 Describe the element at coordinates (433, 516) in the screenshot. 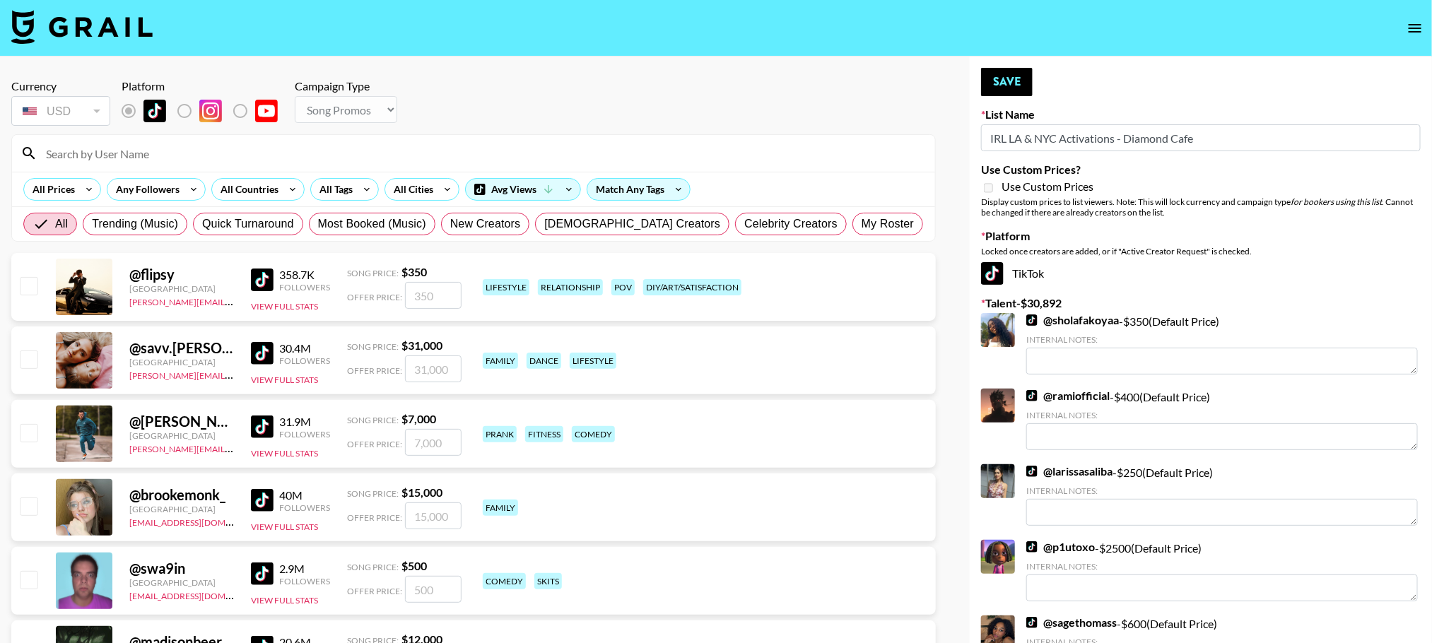

I see `input: 15,000` at that location.